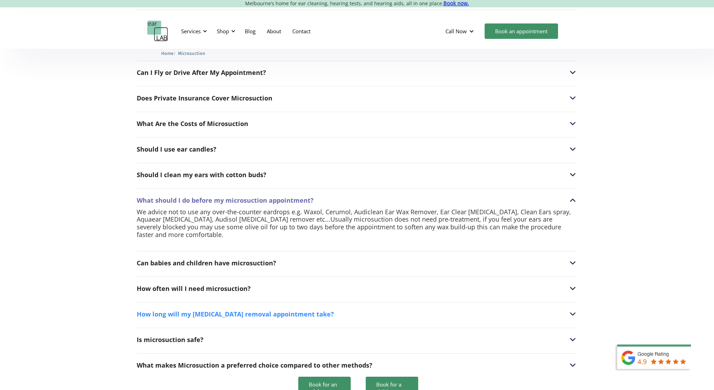 The height and width of the screenshot is (390, 714). What do you see at coordinates (357, 200) in the screenshot?
I see `div: What should I do before my microsuction appointment?What should I do before my microsuction appoi...` at bounding box center [357, 200].